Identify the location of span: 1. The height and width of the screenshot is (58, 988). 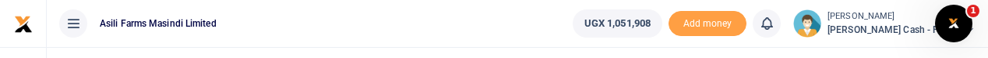
(973, 11).